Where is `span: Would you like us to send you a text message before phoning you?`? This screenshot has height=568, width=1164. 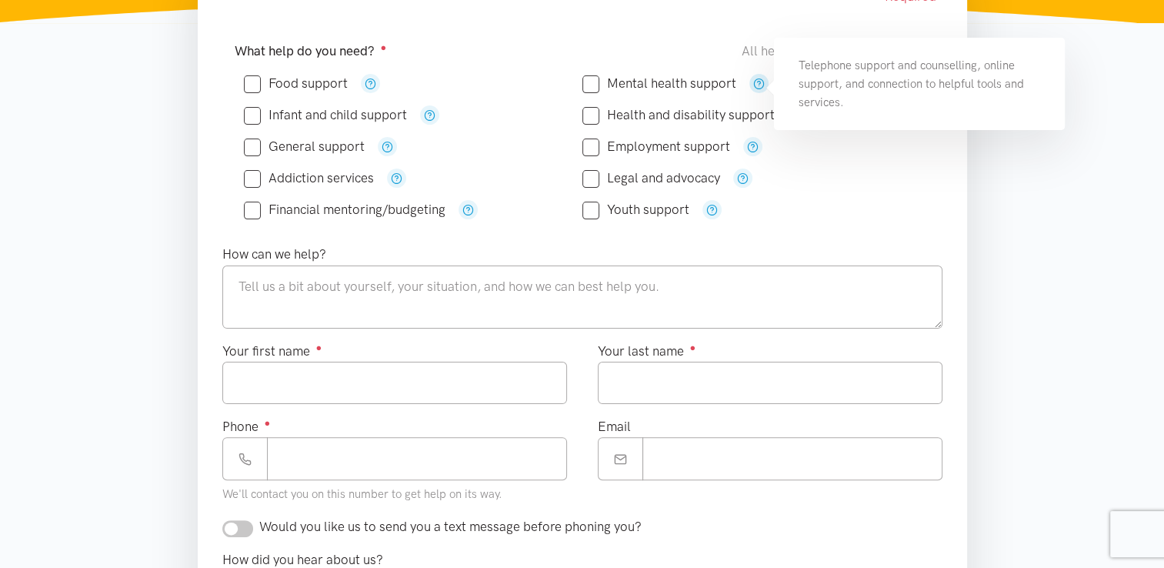 span: Would you like us to send you a text message before phoning you? is located at coordinates (450, 526).